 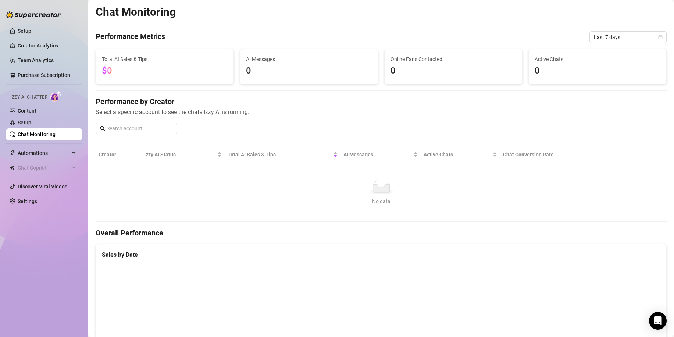 I want to click on span: calendar, so click(x=661, y=37).